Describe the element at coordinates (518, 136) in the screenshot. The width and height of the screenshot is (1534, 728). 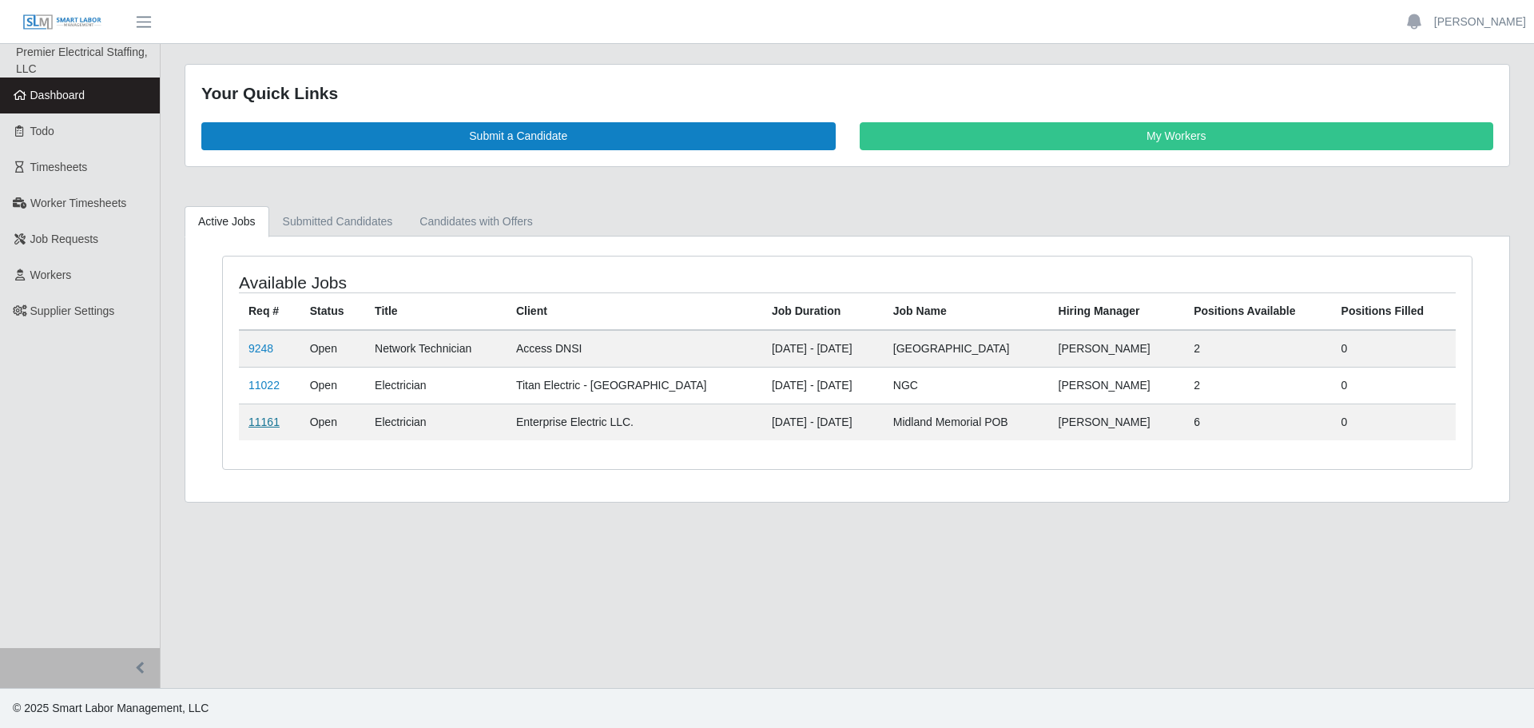
I see `a: Submit a Candidate` at that location.